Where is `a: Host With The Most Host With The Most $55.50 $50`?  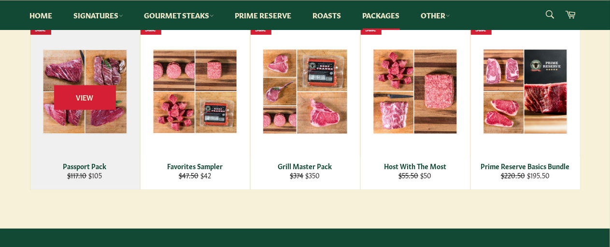 a: Host With The Most Host With The Most $55.50 $50 is located at coordinates (415, 106).